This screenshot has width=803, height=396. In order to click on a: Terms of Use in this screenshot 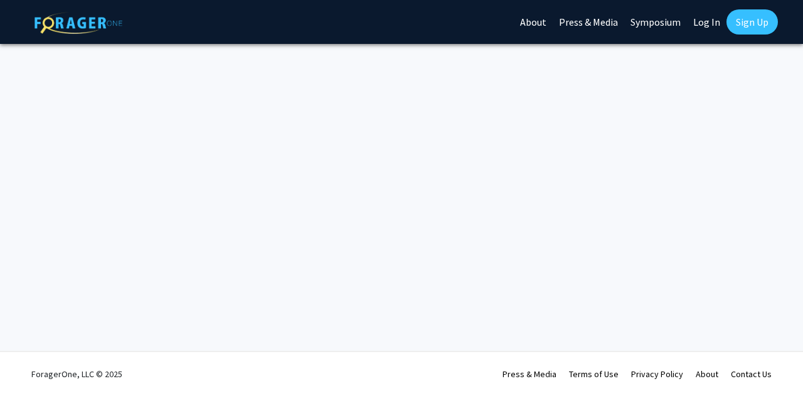, I will do `click(594, 374)`.